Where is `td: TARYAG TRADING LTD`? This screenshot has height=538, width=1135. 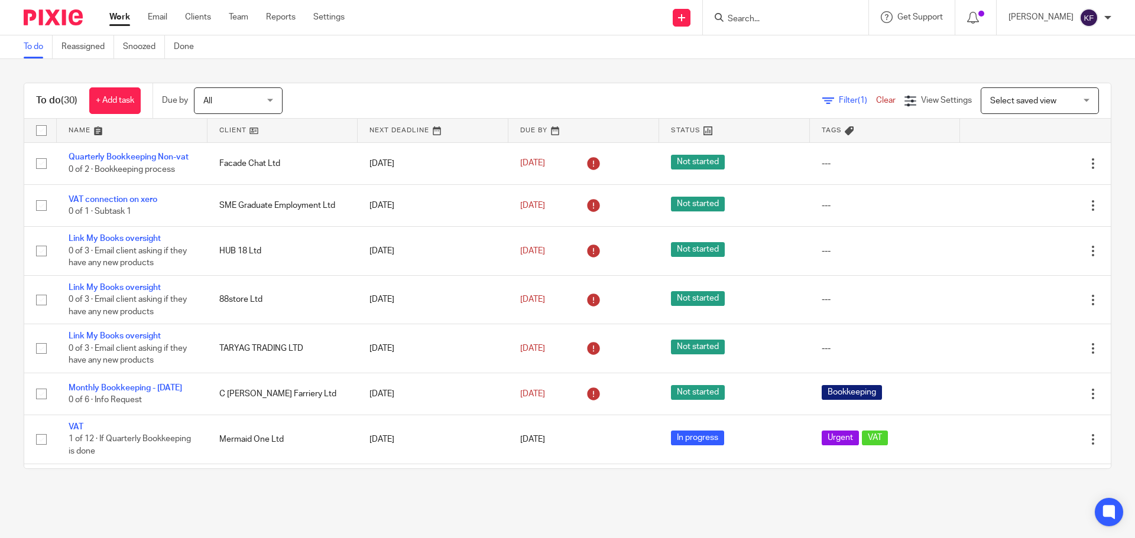 td: TARYAG TRADING LTD is located at coordinates (282, 349).